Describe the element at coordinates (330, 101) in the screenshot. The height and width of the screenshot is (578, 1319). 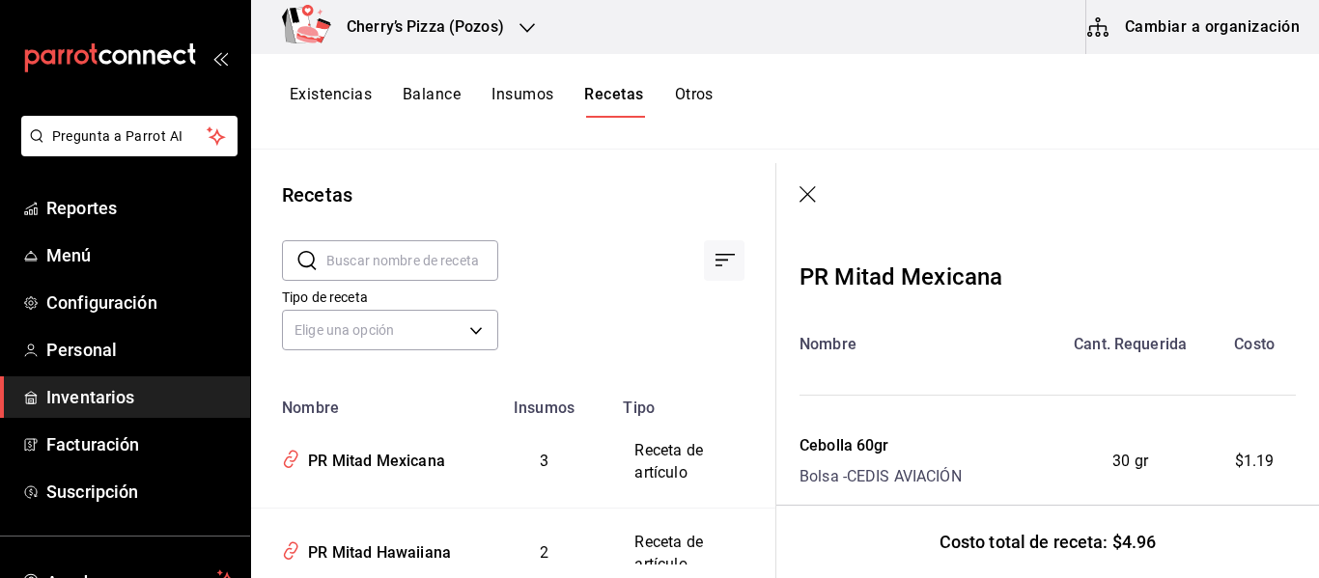
I see `button: Existencias` at that location.